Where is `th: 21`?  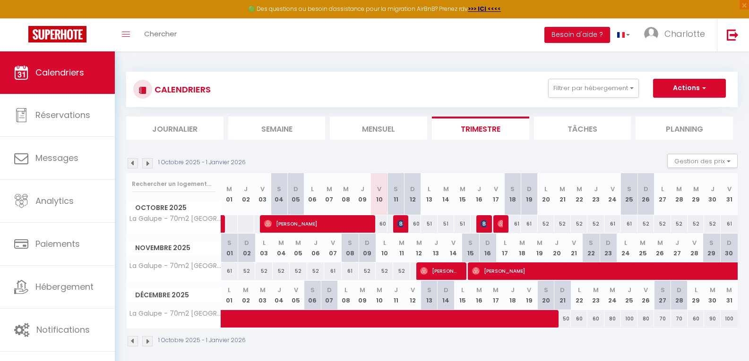 th: 21 is located at coordinates (562, 194).